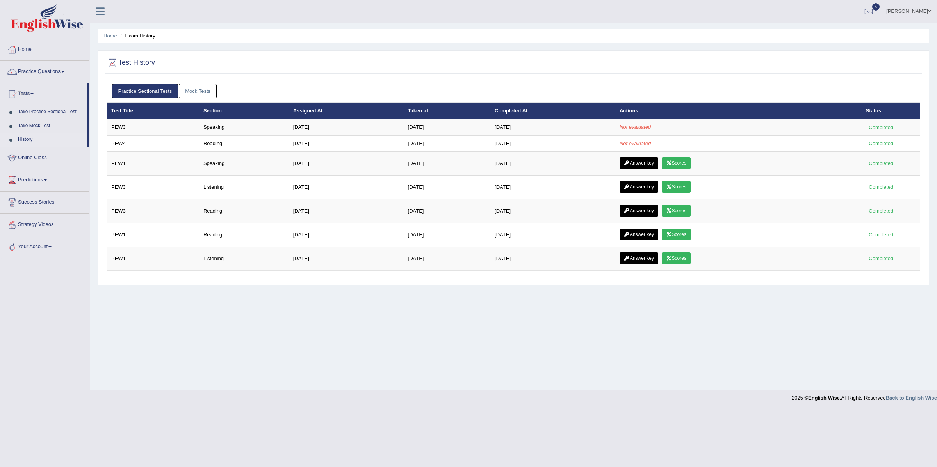  Describe the element at coordinates (553, 111) in the screenshot. I see `th: Completed At` at that location.